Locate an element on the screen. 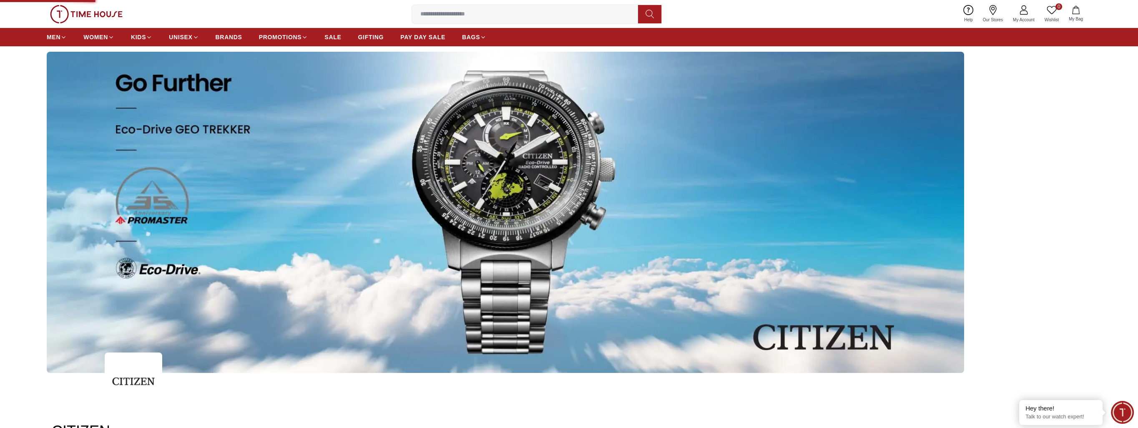 This screenshot has height=428, width=1138. a: GIFTING is located at coordinates (371, 37).